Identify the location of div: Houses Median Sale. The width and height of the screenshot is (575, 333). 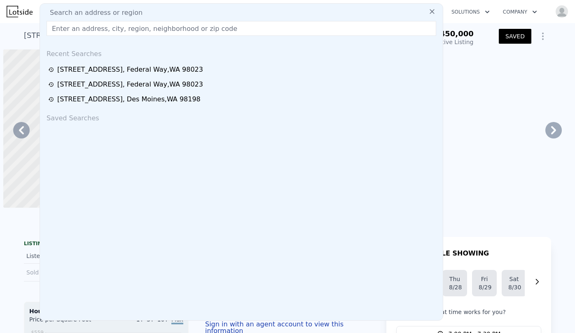
(106, 311).